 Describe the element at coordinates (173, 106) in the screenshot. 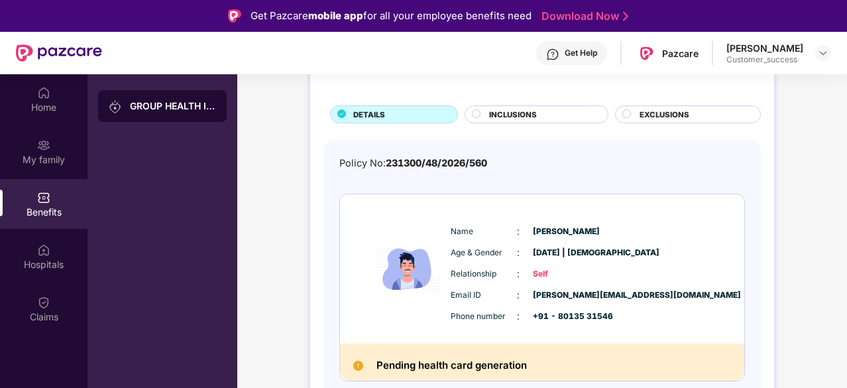

I see `div: GROUP HEALTH INSURANCE` at that location.